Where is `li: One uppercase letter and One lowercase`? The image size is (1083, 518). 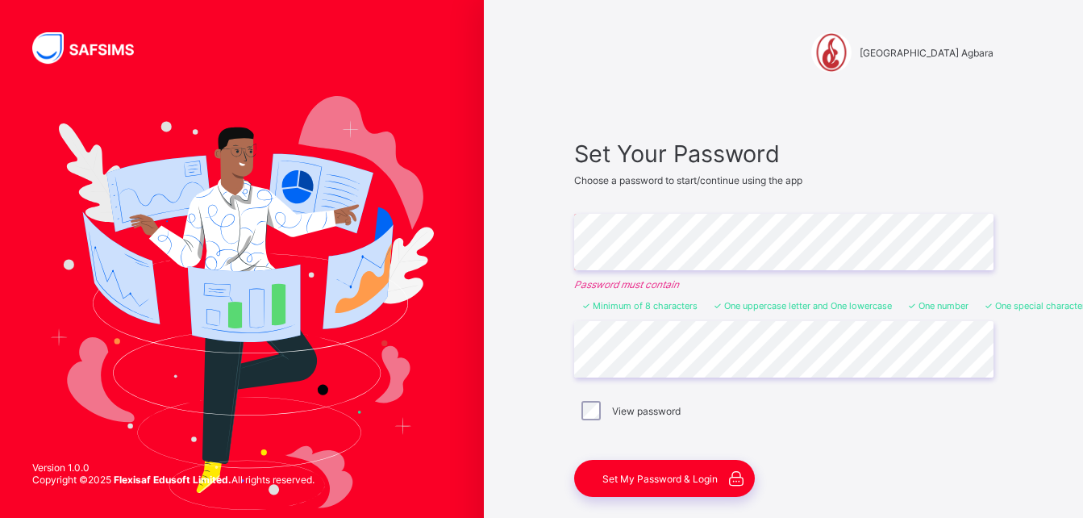 li: One uppercase letter and One lowercase is located at coordinates (803, 306).